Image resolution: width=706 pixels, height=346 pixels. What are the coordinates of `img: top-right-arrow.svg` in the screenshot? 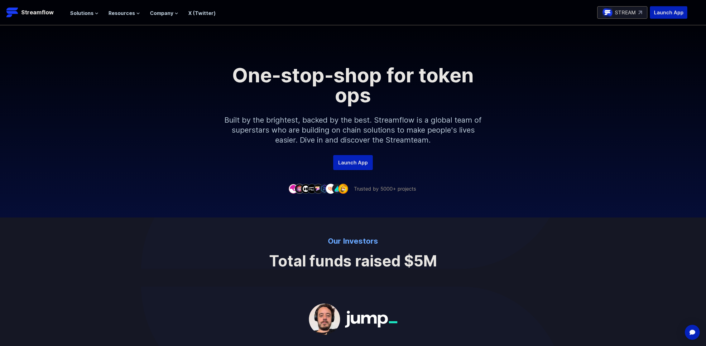 It's located at (640, 12).